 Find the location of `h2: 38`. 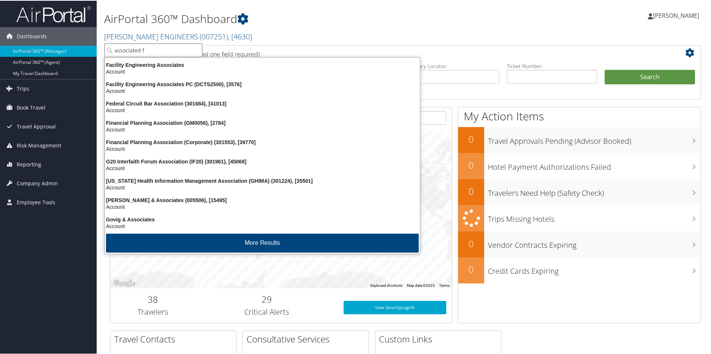

h2: 38 is located at coordinates (153, 299).